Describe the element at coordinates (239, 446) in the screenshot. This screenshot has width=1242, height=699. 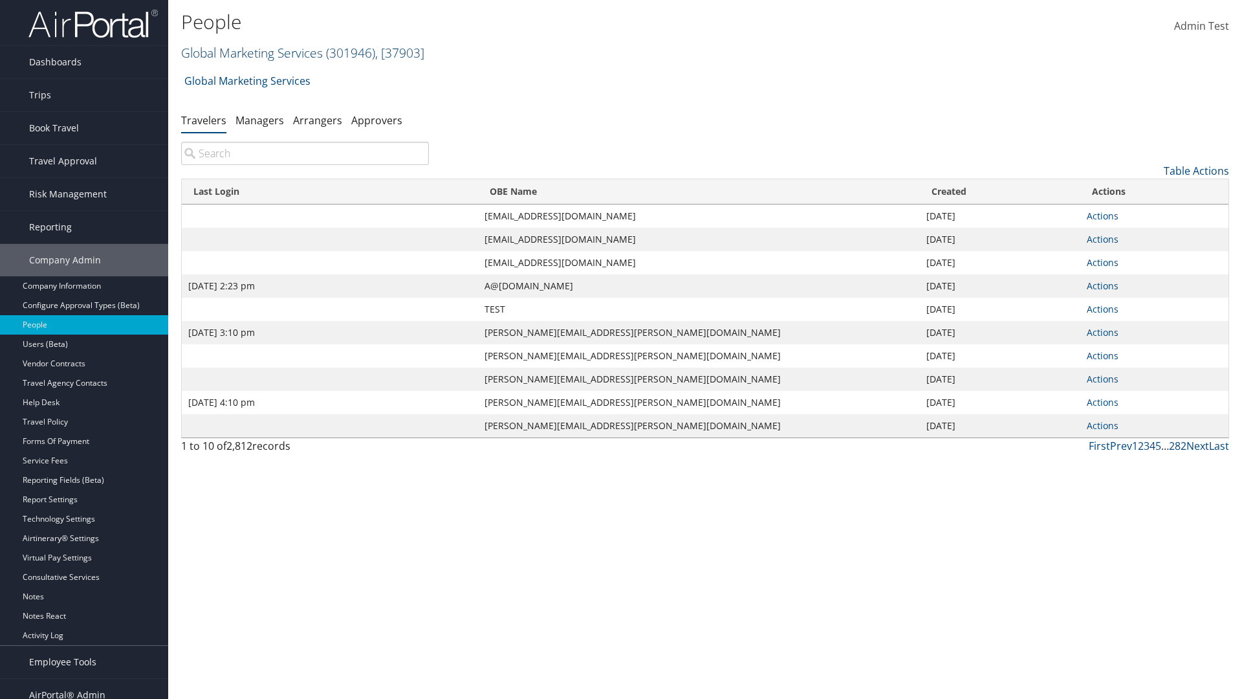
I see `span: 2,812` at that location.